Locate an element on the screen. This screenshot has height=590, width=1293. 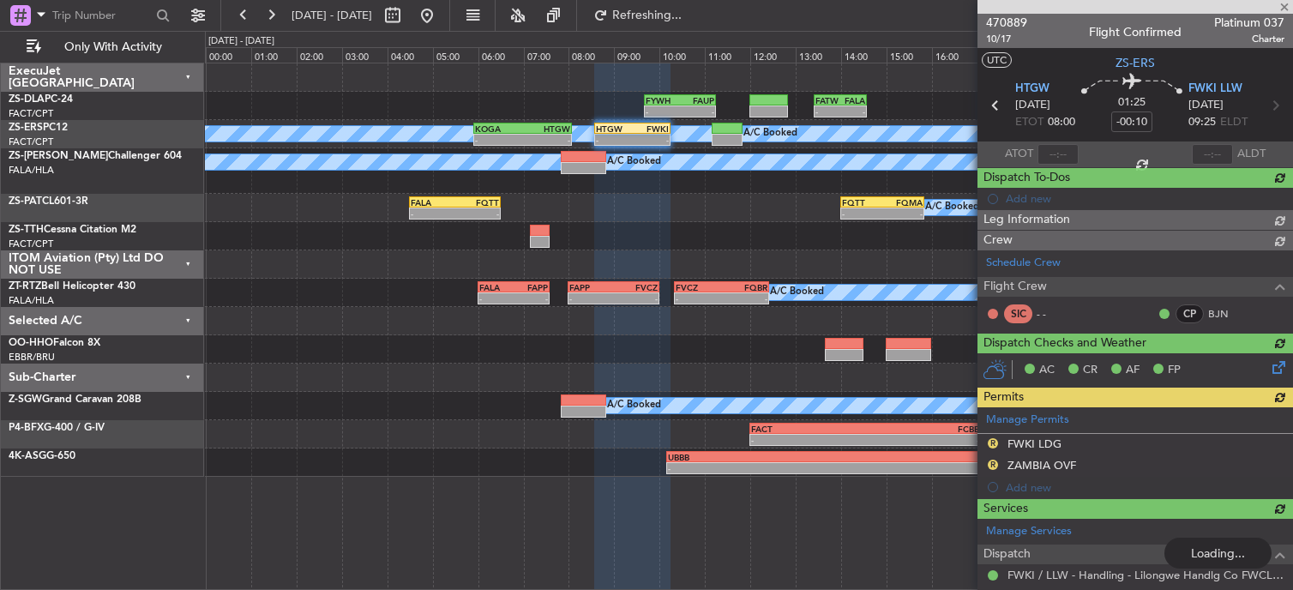
a: ZT-RTZBell Helicopter 430 is located at coordinates (72, 286).